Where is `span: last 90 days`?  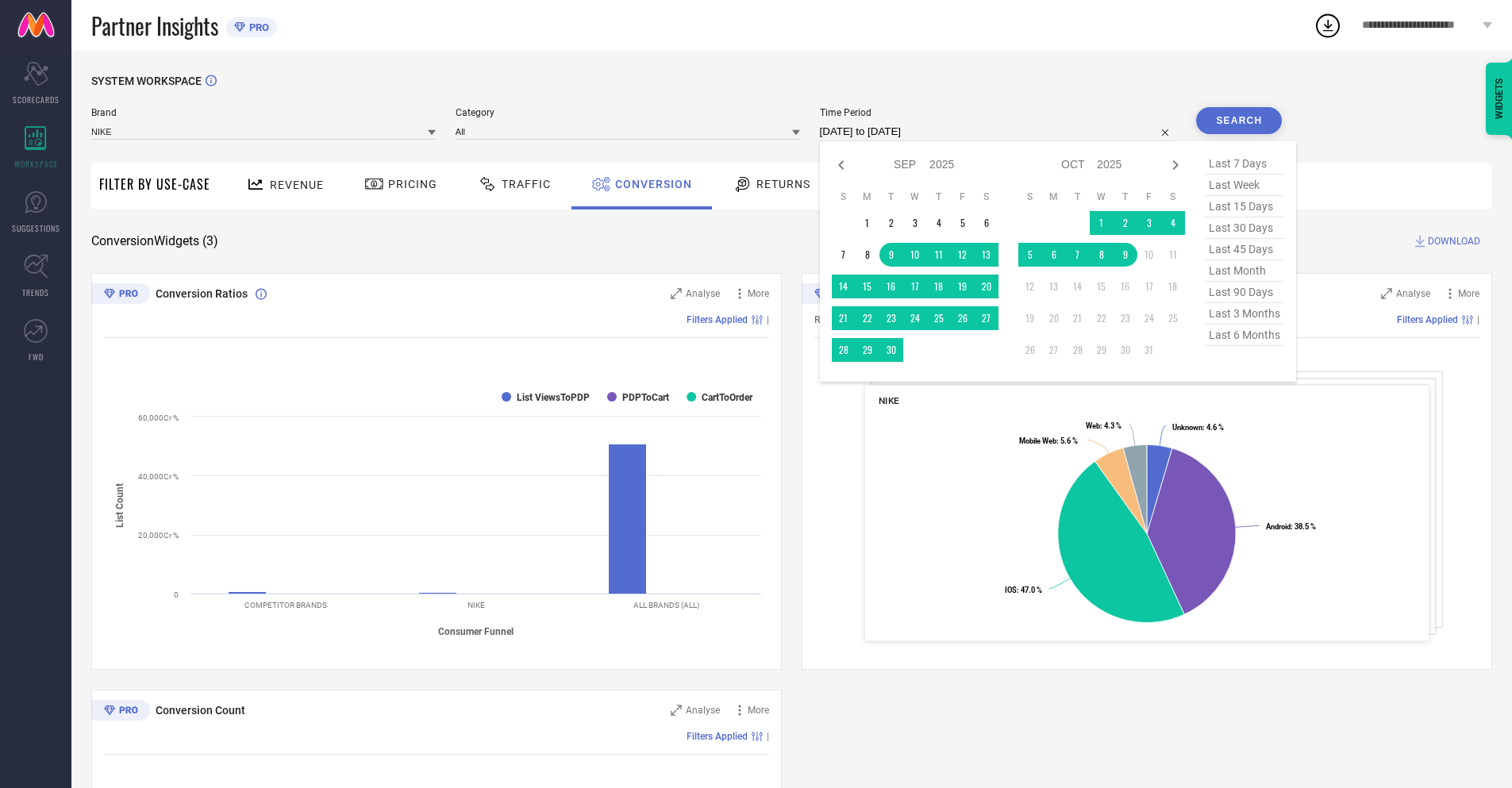 span: last 90 days is located at coordinates (1244, 293).